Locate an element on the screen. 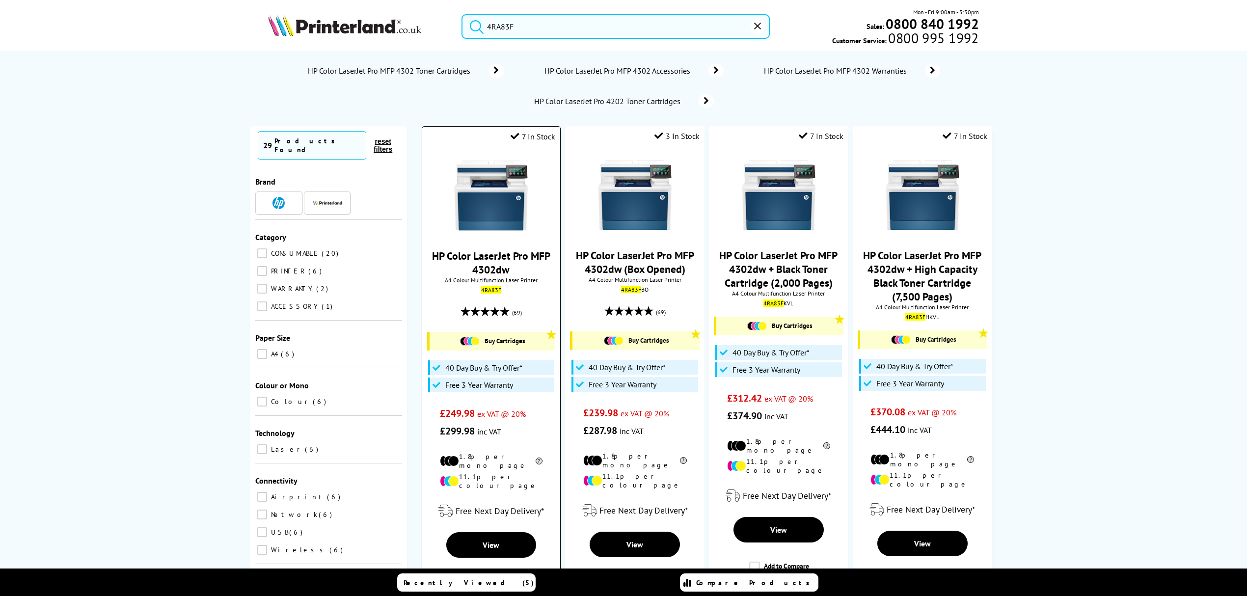 Image resolution: width=1247 pixels, height=596 pixels. input: Search product or brand is located at coordinates (616, 27).